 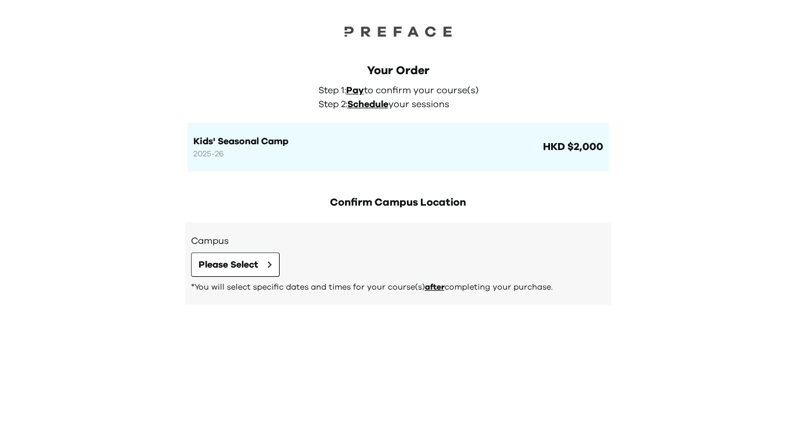 I want to click on span: Schedule, so click(x=368, y=104).